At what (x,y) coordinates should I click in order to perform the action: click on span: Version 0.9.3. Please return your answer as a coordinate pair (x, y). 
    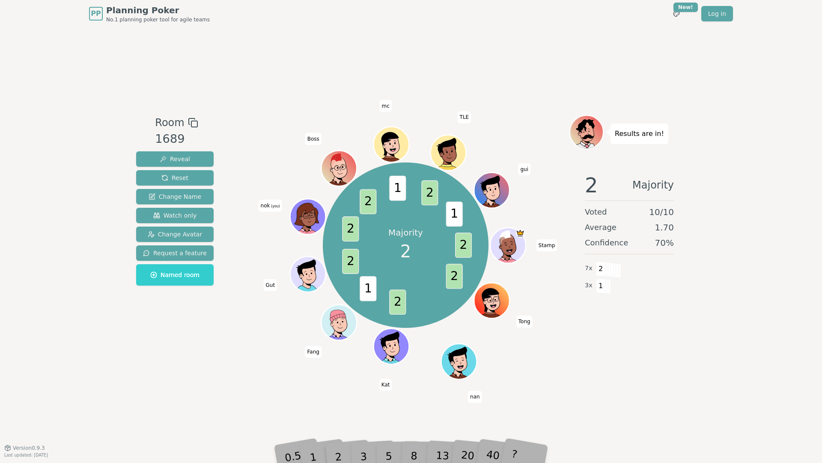
    Looking at the image, I should click on (29, 448).